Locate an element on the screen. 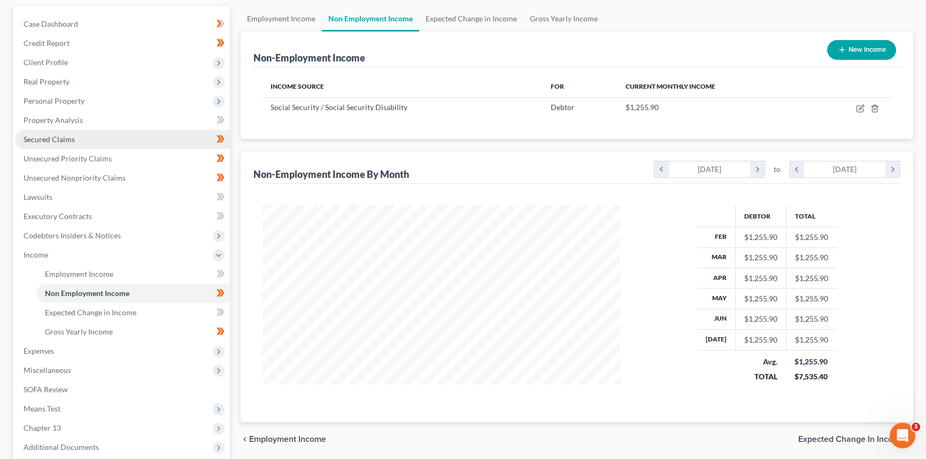 The height and width of the screenshot is (459, 926). span: Unsecured Priority Claims is located at coordinates (67, 158).